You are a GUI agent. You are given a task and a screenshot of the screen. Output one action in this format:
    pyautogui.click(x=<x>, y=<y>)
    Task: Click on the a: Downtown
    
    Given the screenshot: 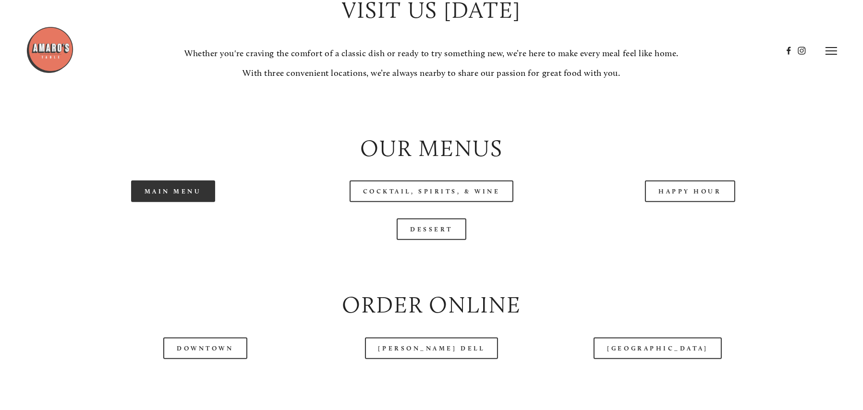 What is the action you would take?
    pyautogui.click(x=205, y=348)
    